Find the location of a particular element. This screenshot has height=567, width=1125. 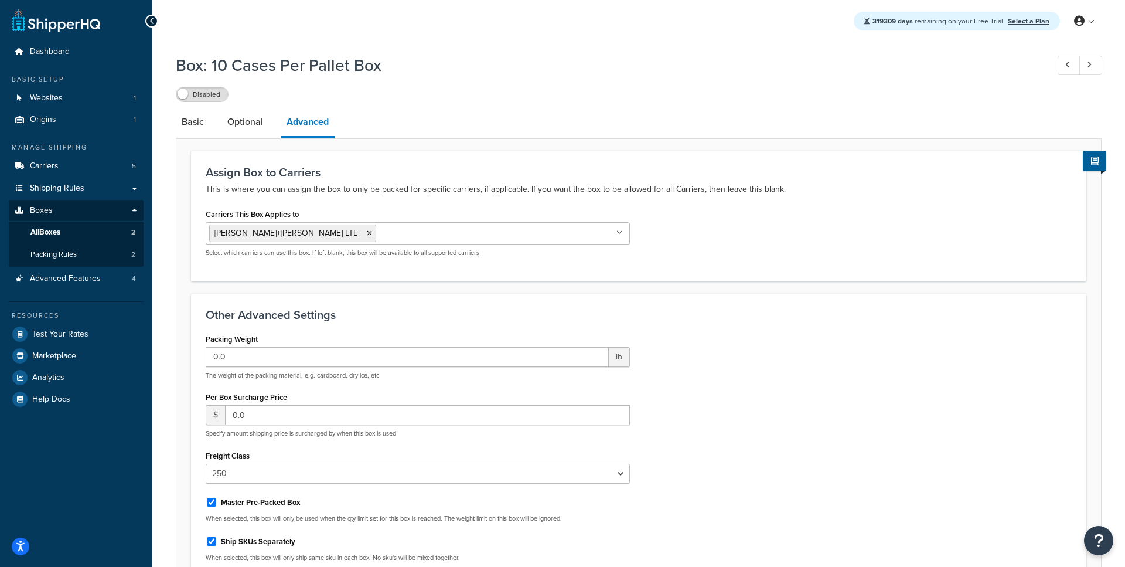

span: Shipping Rules is located at coordinates (57, 188).